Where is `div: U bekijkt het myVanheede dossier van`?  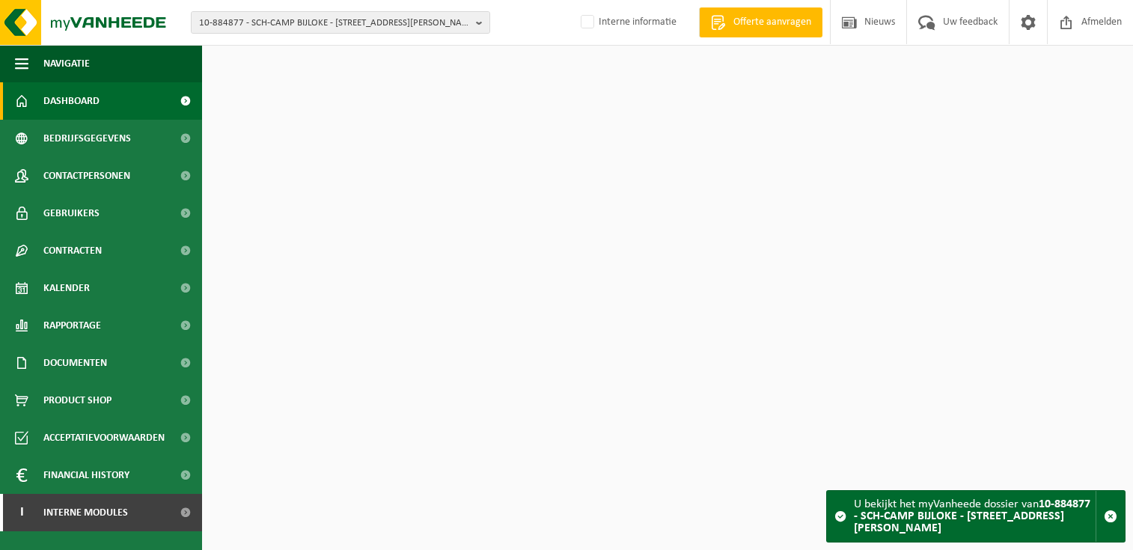
div: U bekijkt het myVanheede dossier van is located at coordinates (975, 516).